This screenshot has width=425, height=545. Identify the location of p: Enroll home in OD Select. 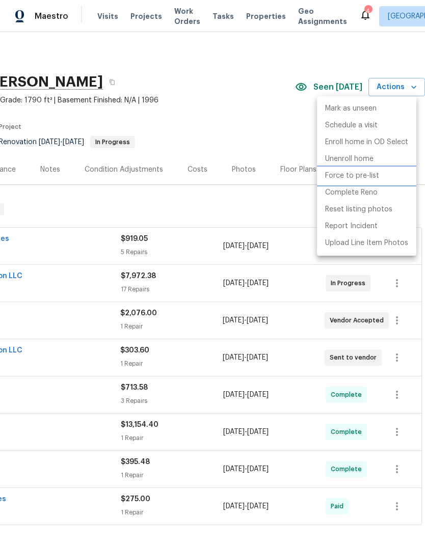
(366, 142).